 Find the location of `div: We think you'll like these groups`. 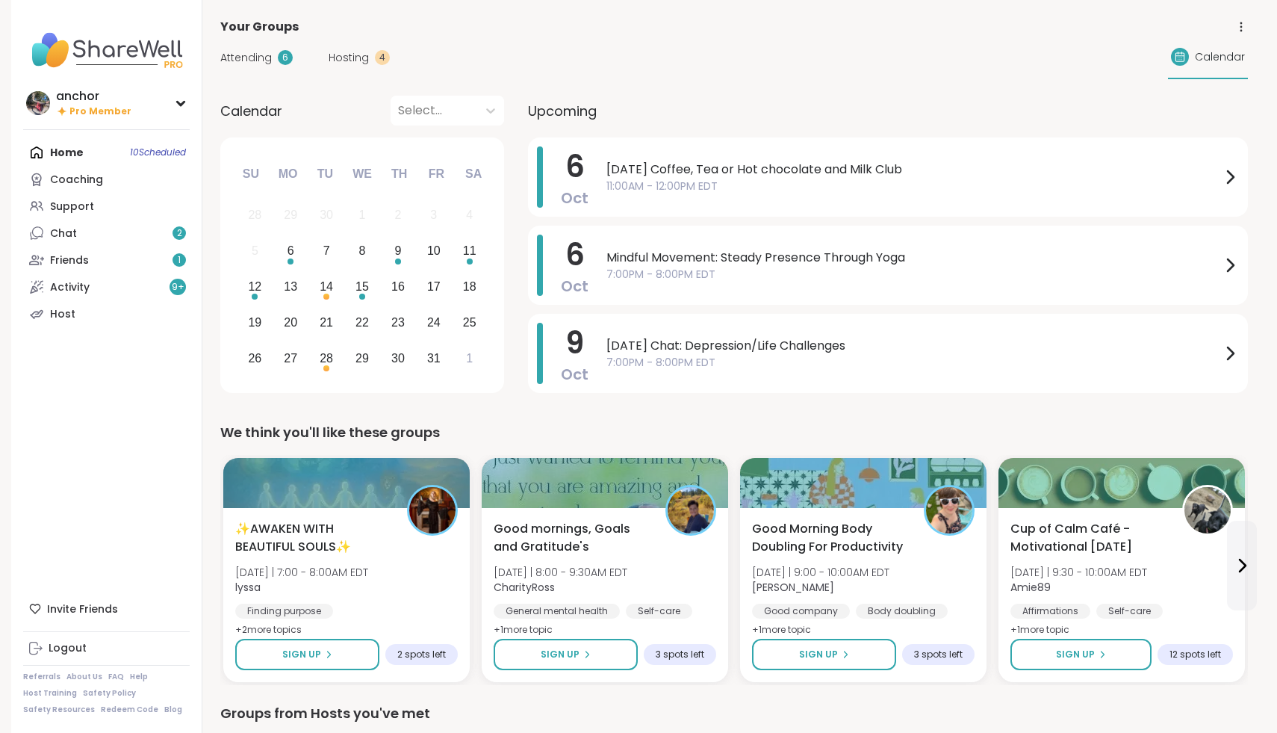

div: We think you'll like these groups is located at coordinates (734, 432).